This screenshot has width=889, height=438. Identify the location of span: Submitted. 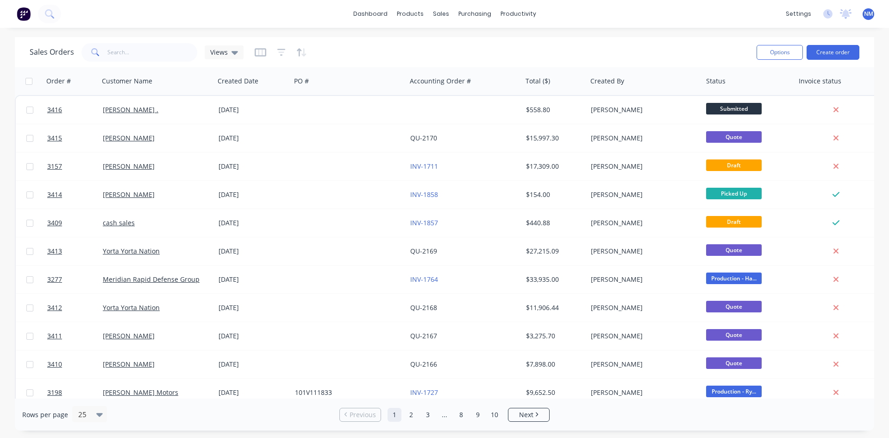
(734, 108).